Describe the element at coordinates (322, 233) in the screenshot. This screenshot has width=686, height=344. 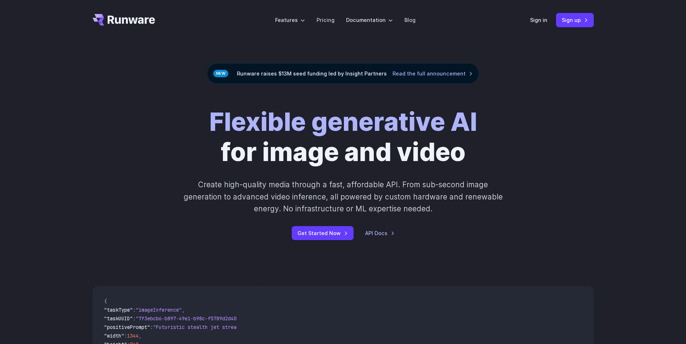
I see `a: Get Started Now` at that location.